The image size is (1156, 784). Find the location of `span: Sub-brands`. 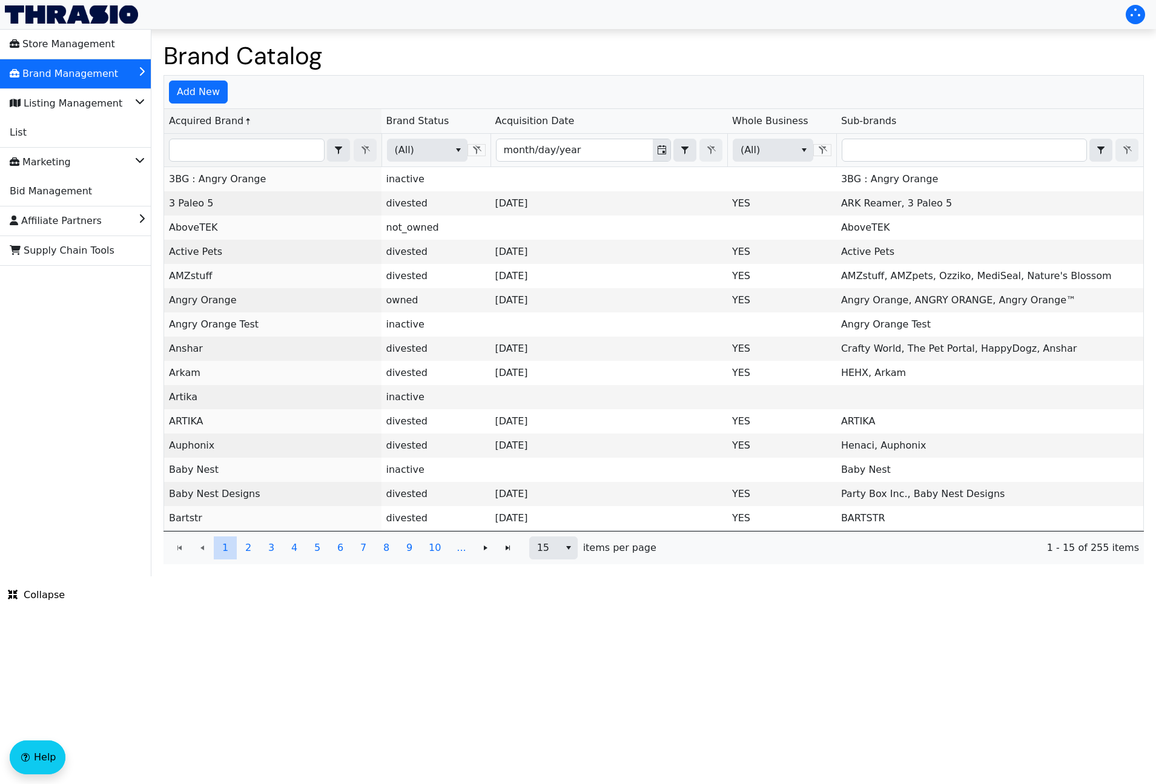

span: Sub-brands is located at coordinates (868, 121).